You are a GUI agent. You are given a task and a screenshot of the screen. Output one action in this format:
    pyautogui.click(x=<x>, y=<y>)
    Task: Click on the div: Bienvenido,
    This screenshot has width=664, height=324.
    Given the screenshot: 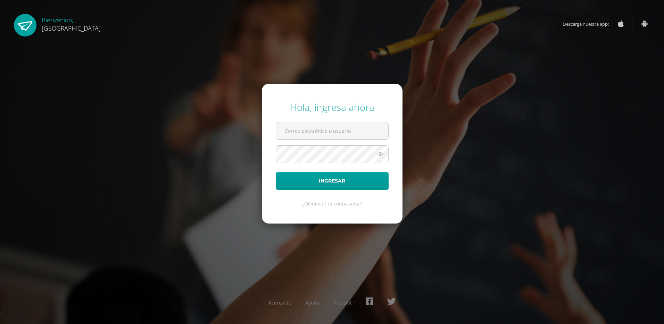 What is the action you would take?
    pyautogui.click(x=71, y=23)
    